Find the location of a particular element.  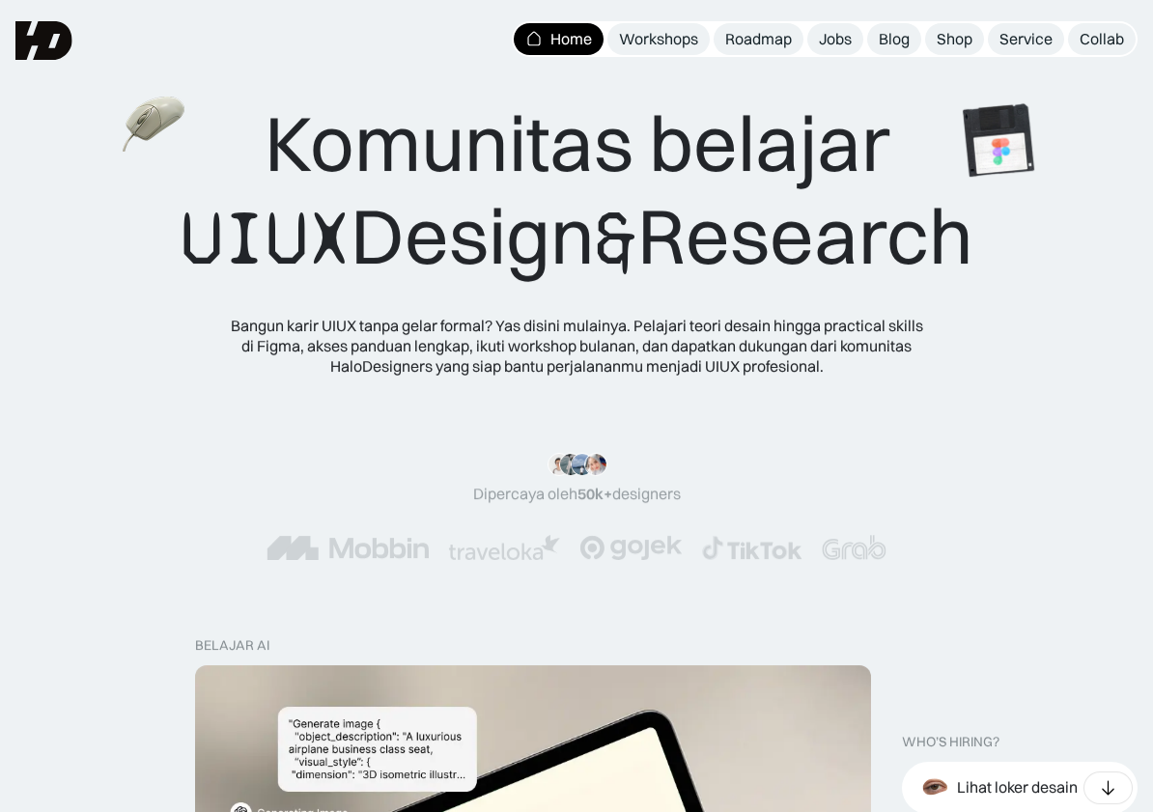

div: Service is located at coordinates (1025, 39).